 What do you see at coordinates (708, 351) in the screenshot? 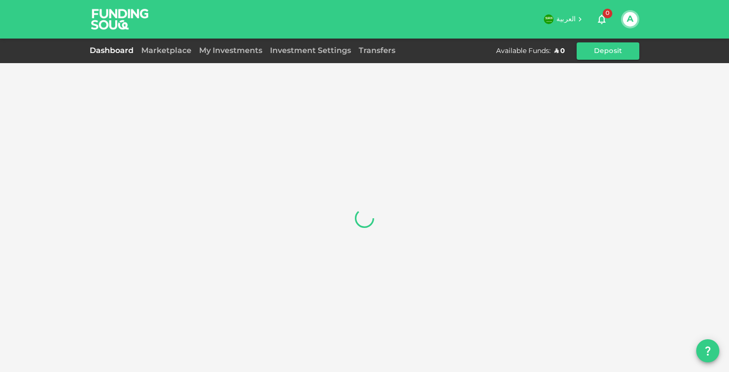
I see `button: question` at bounding box center [708, 351].